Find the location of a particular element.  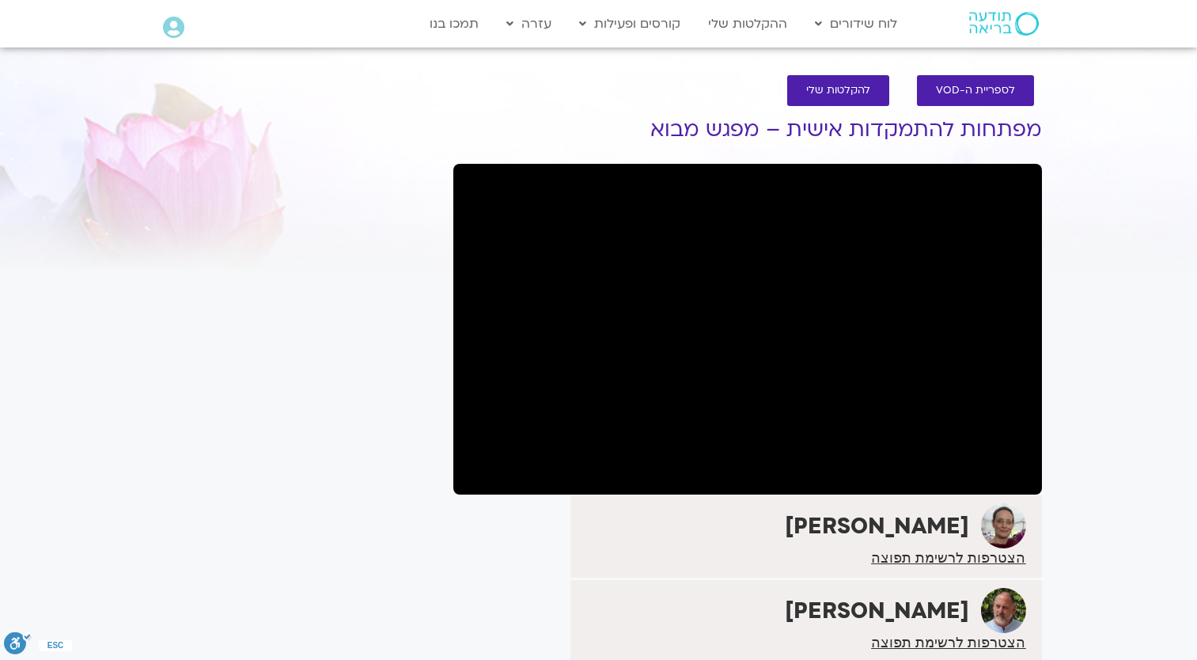

img: דנה גניהר is located at coordinates (1003, 525).